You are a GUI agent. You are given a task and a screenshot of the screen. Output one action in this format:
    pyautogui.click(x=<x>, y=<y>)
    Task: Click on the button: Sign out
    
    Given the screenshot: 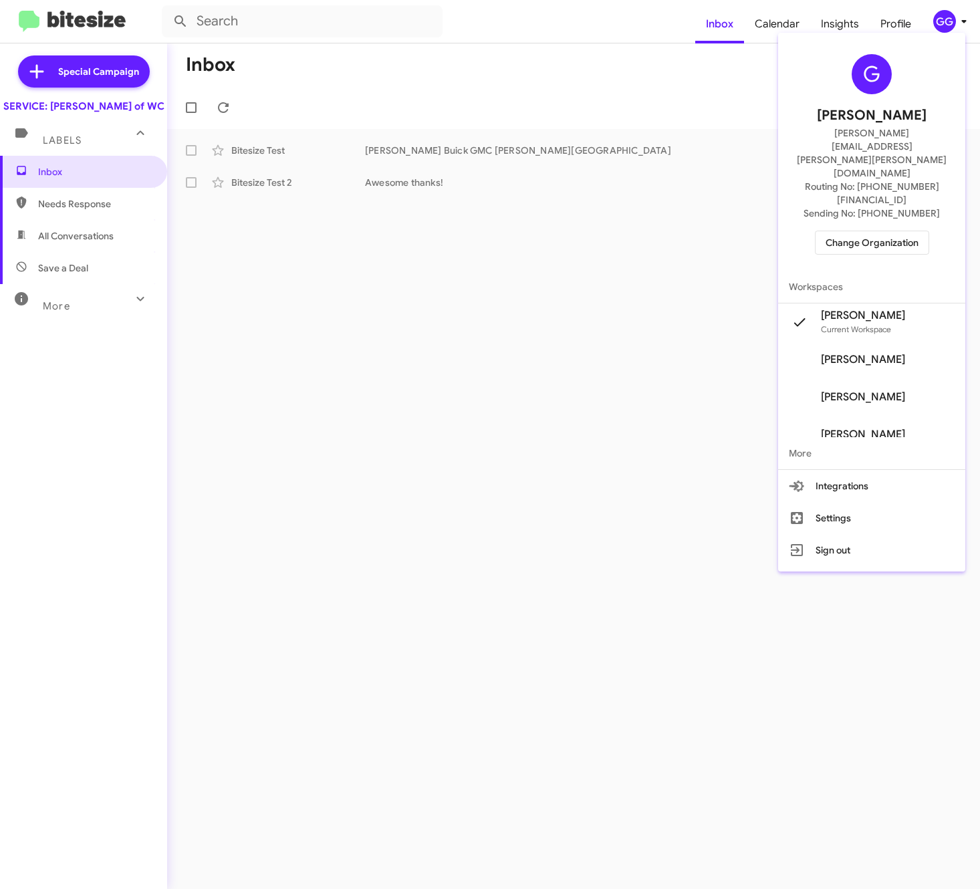 What is the action you would take?
    pyautogui.click(x=872, y=550)
    